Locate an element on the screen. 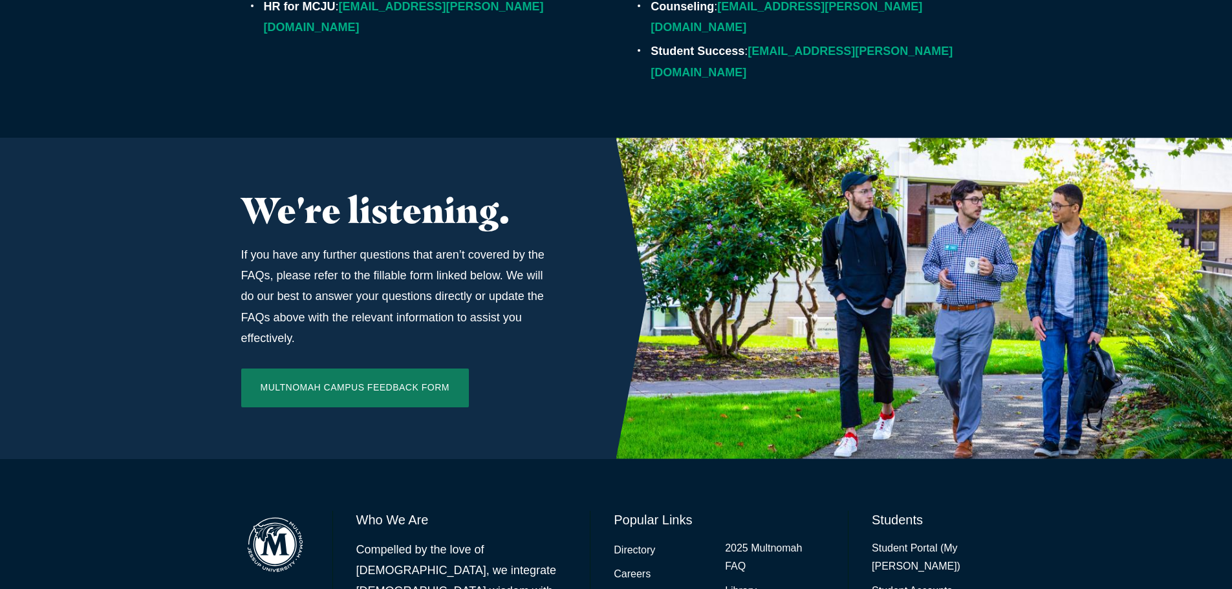 This screenshot has width=1232, height=589. p: If you have any further questions that aren’t covered by the FAQs, please refer to the fillable f... is located at coordinates (397, 297).